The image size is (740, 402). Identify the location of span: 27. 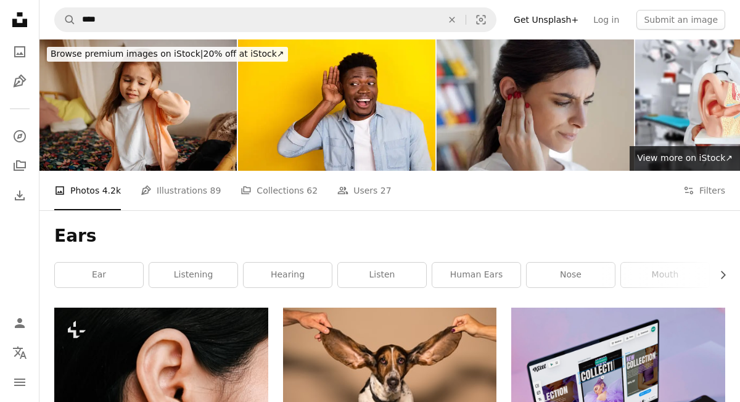
(386, 190).